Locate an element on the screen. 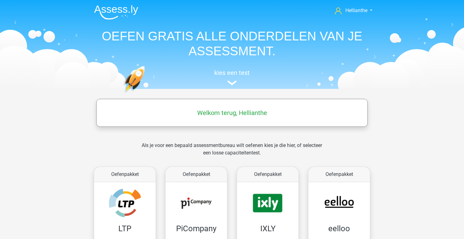  div: Als je voor een bepaald assessmentbureau wilt oefenen kies je die hier, of selecteer een losse ca... is located at coordinates (232, 153).